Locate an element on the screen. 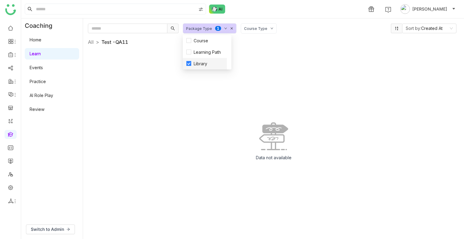 This screenshot has width=464, height=239. span: Library is located at coordinates (200, 64).